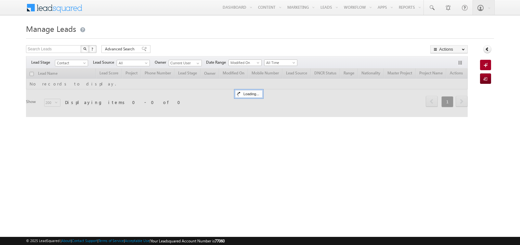 The width and height of the screenshot is (520, 245). I want to click on span: Contact, so click(71, 63).